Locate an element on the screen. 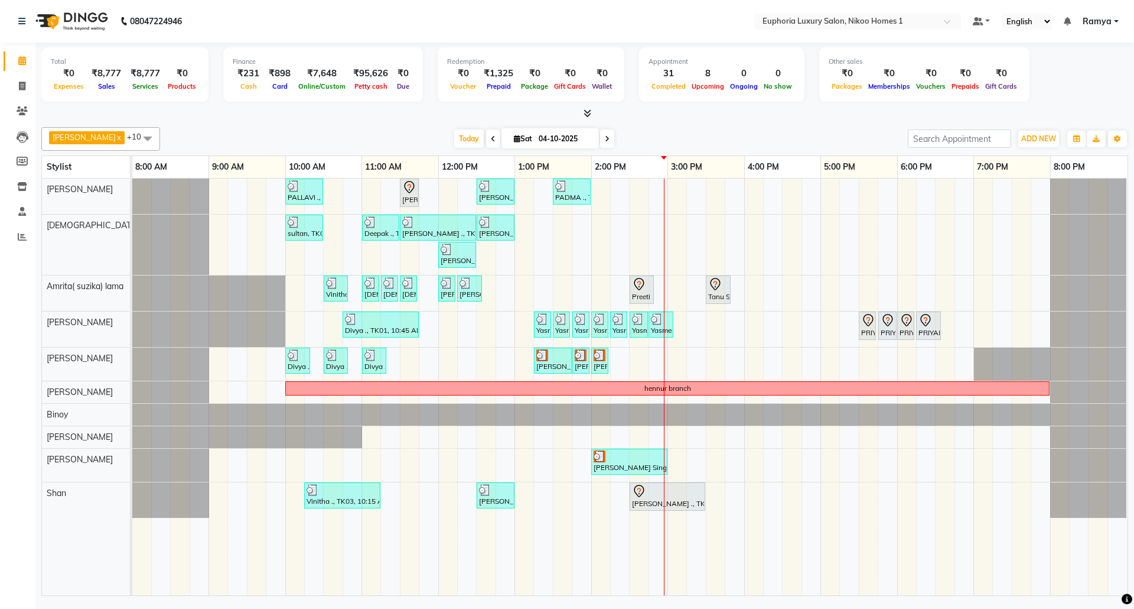  div: Yasmeen ., TK15, 02:45 PM-03:05 PM, EP-Under Arms Intimate is located at coordinates (661, 324).